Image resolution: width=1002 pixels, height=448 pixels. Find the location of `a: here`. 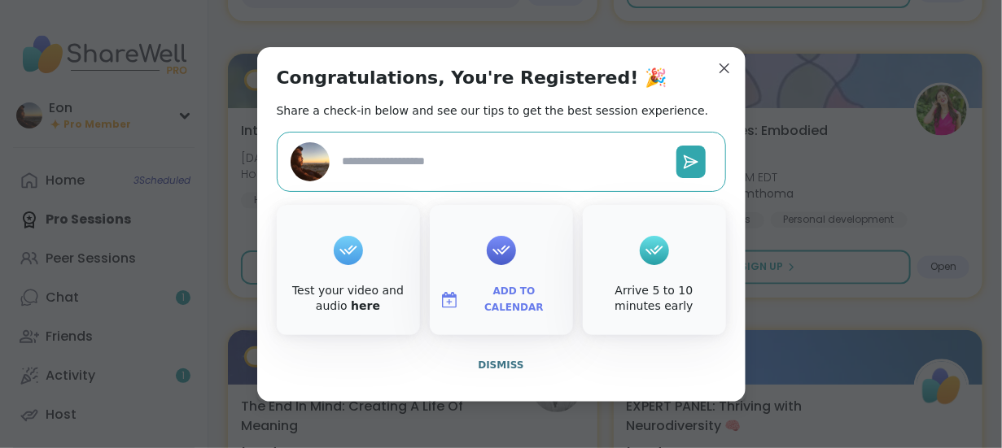

a: here is located at coordinates (365, 306).